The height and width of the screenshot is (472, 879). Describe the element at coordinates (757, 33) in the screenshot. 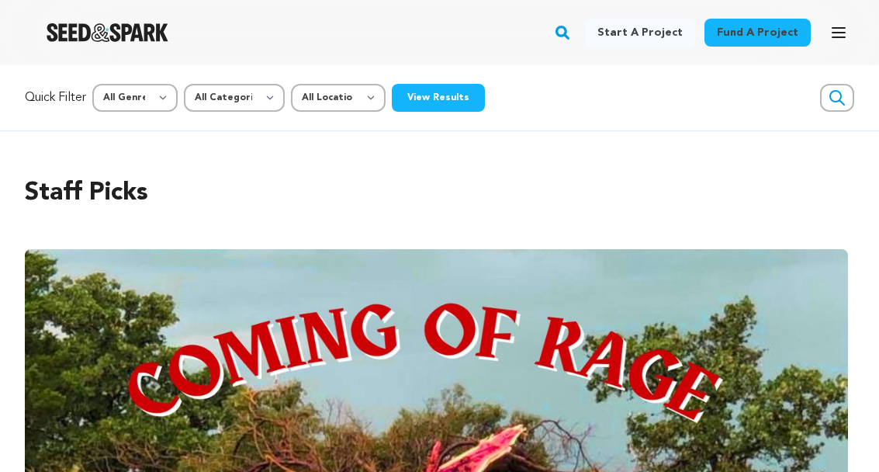

I see `a: Fund a project` at that location.